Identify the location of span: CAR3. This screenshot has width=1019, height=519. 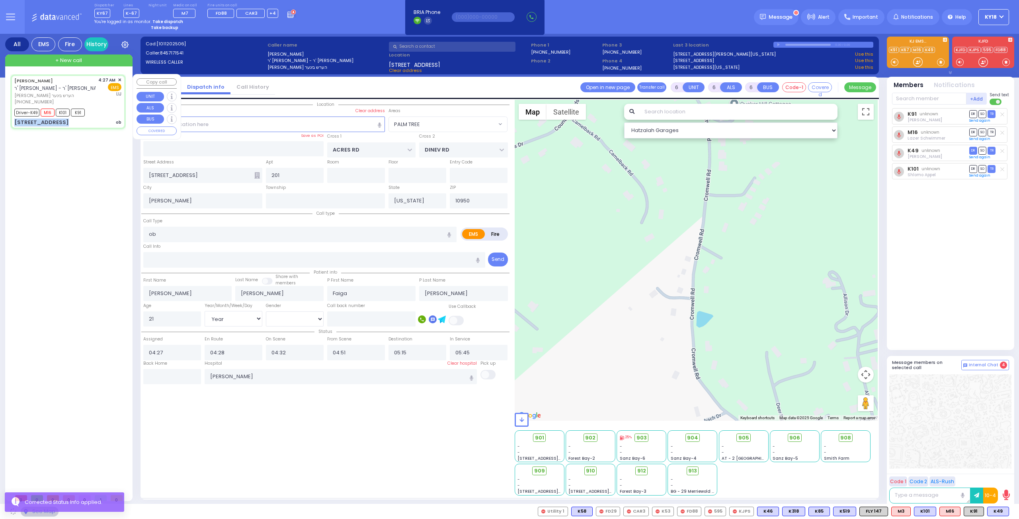
(251, 13).